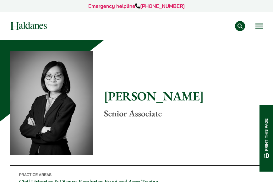 The height and width of the screenshot is (182, 273). Describe the element at coordinates (28, 26) in the screenshot. I see `img: Logo of Haldanes` at that location.